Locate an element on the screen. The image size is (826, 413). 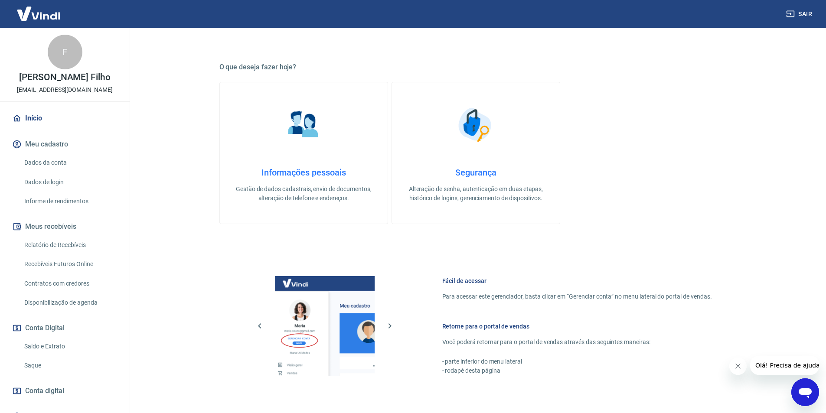
span: Olá! Precisa de ajuda? is located at coordinates (39, 10).